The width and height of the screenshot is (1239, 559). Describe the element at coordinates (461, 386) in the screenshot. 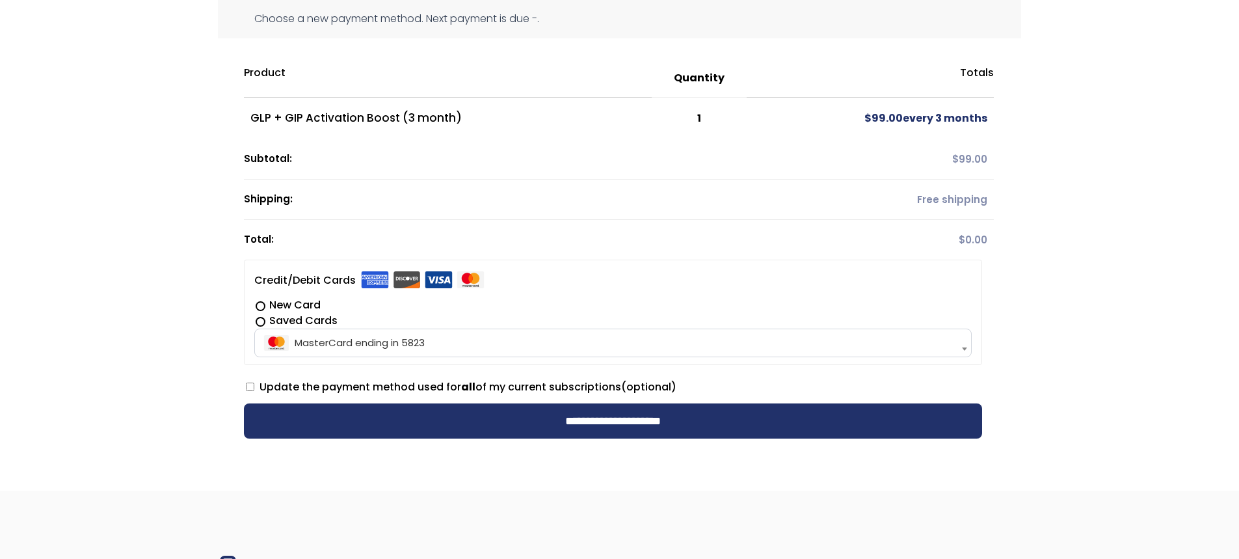

I see `label: Update the payment method used for of my current subscriptions` at that location.